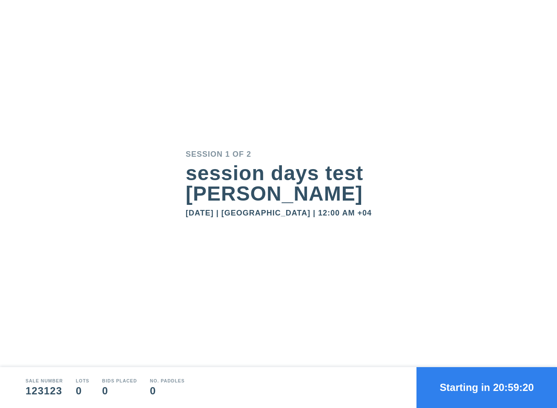 The image size is (557, 408). Describe the element at coordinates (120, 381) in the screenshot. I see `div: Bids Placed` at that location.